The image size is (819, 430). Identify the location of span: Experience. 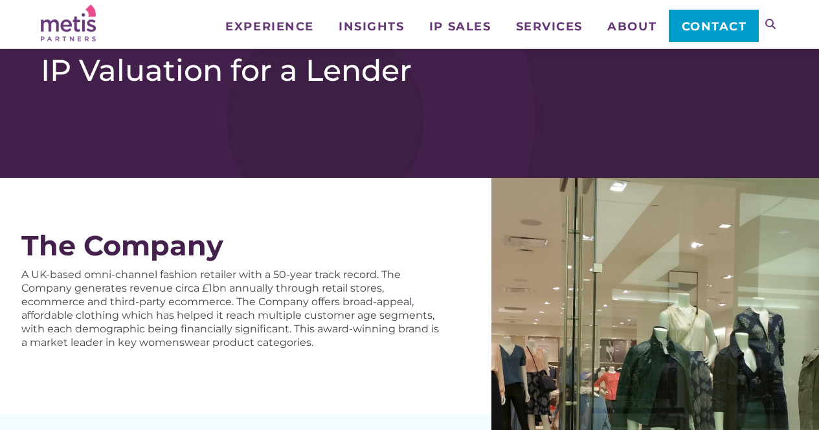
(269, 27).